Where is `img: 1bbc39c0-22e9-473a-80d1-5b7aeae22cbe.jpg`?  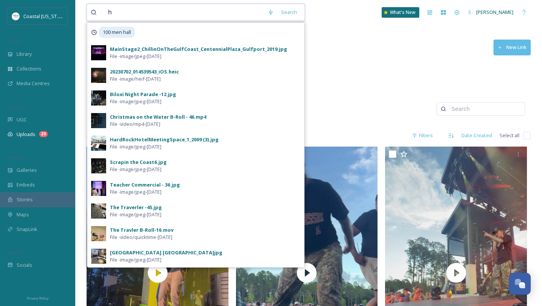 img: 1bbc39c0-22e9-473a-80d1-5b7aeae22cbe.jpg is located at coordinates (99, 98).